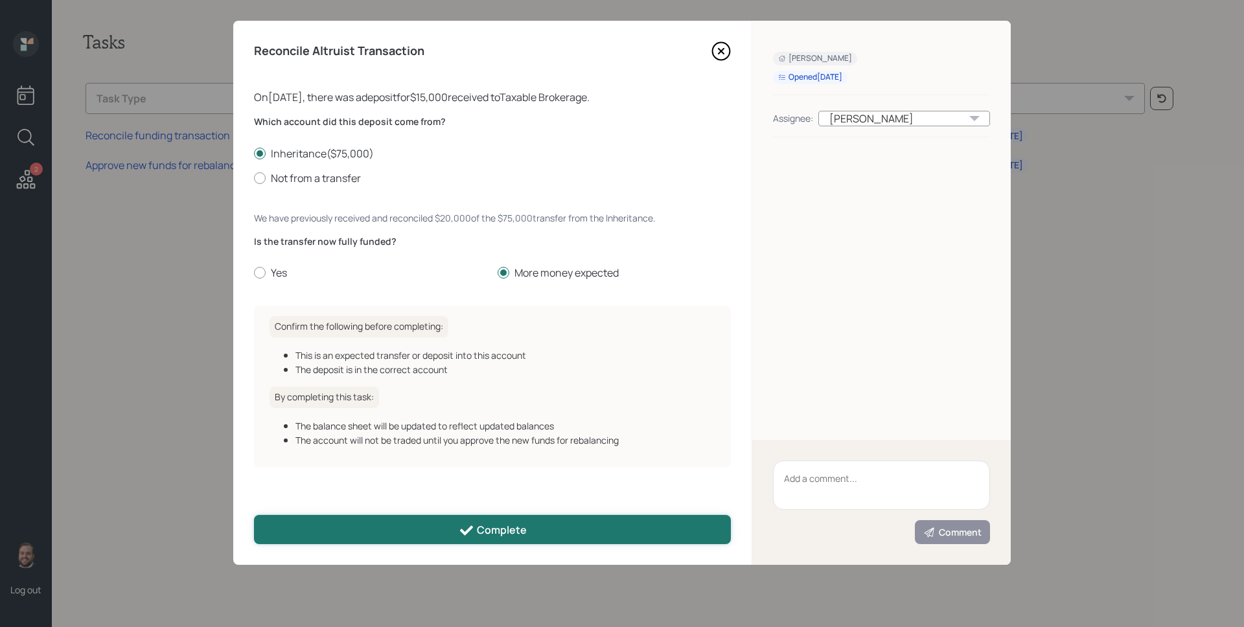  Describe the element at coordinates (371, 273) in the screenshot. I see `label: Yes` at that location.